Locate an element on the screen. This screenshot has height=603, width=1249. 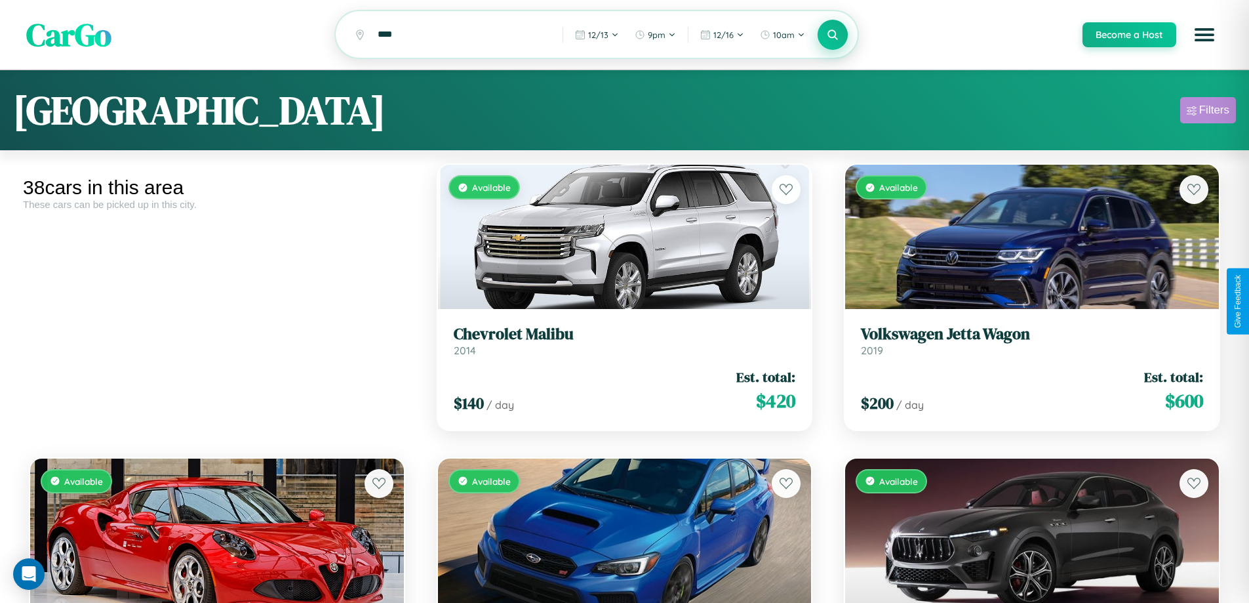
span: 9pm is located at coordinates (656, 35).